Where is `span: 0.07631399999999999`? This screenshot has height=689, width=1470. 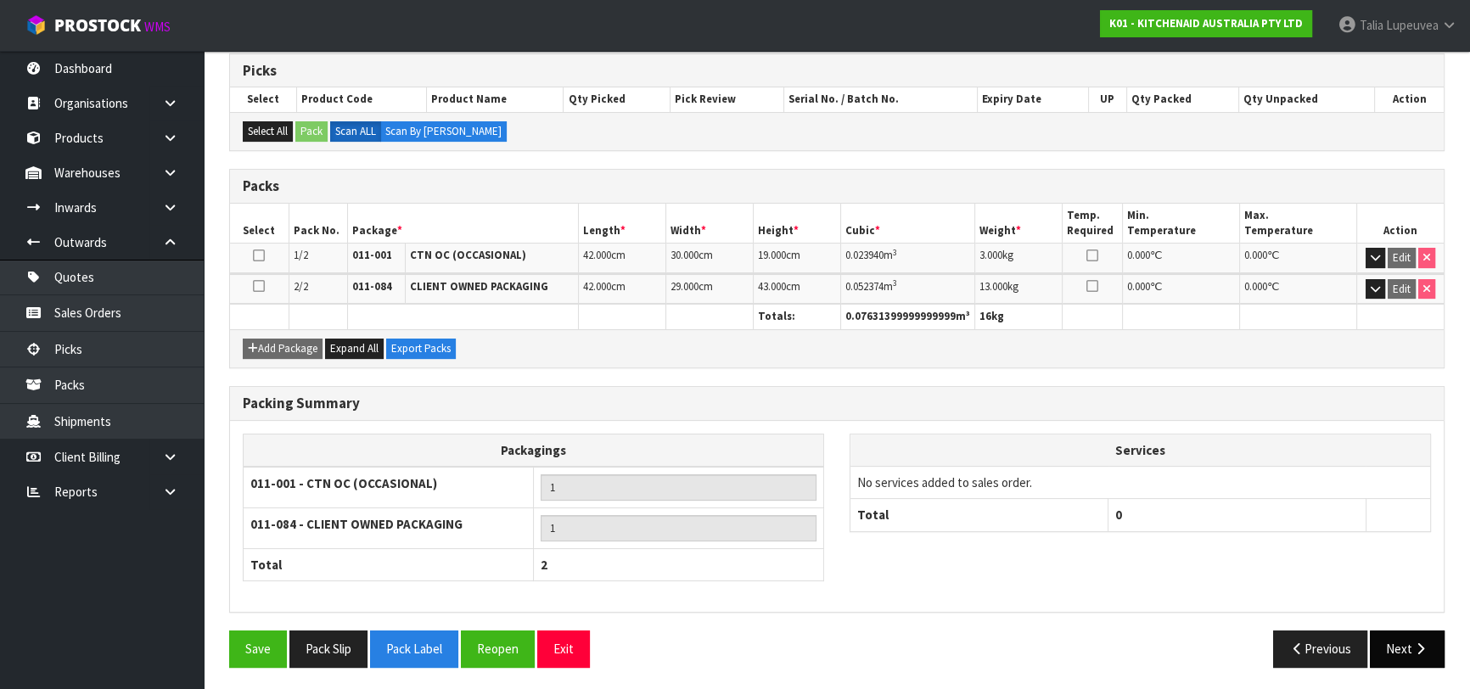
span: 0.07631399999999999 is located at coordinates (900, 316).